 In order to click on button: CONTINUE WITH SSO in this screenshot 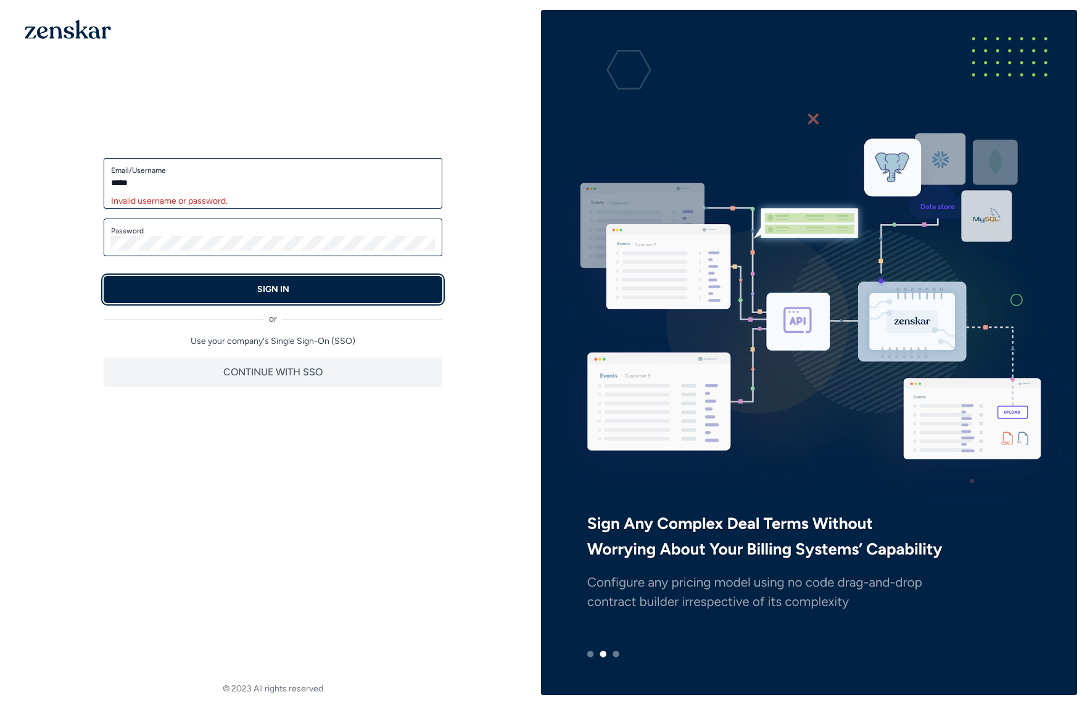, I will do `click(273, 372)`.